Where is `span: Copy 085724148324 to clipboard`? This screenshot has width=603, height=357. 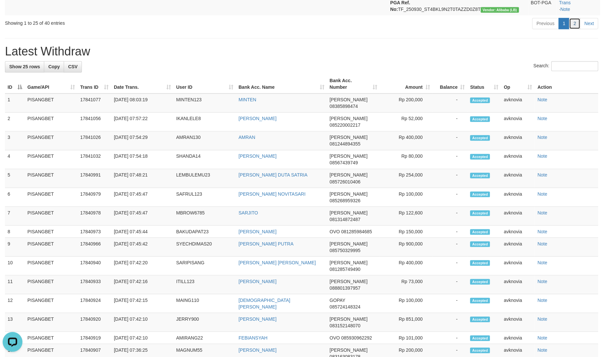
span: Copy 085724148324 to clipboard is located at coordinates (345, 307).